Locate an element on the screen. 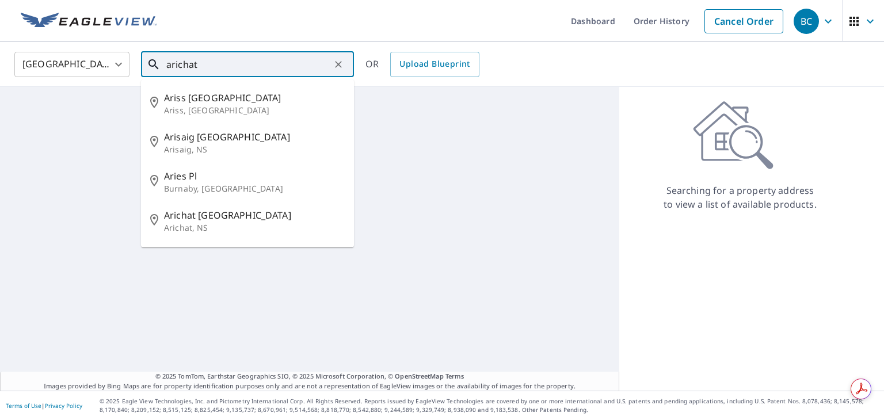  span: Upload Blueprint is located at coordinates (435, 64).